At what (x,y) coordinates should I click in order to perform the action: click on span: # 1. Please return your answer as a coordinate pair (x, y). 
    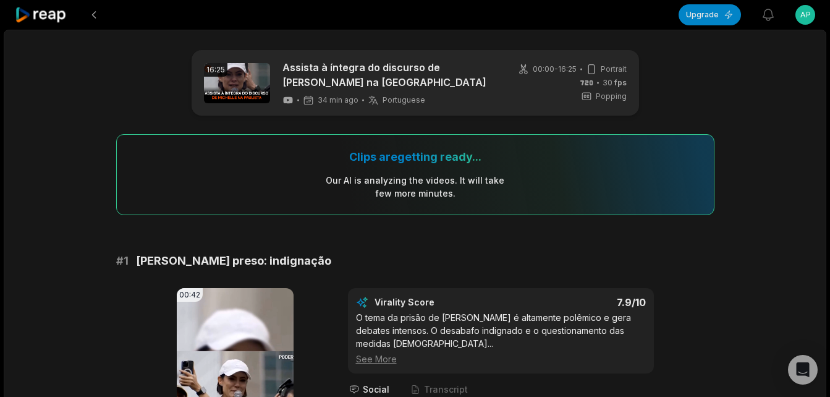
    Looking at the image, I should click on (122, 261).